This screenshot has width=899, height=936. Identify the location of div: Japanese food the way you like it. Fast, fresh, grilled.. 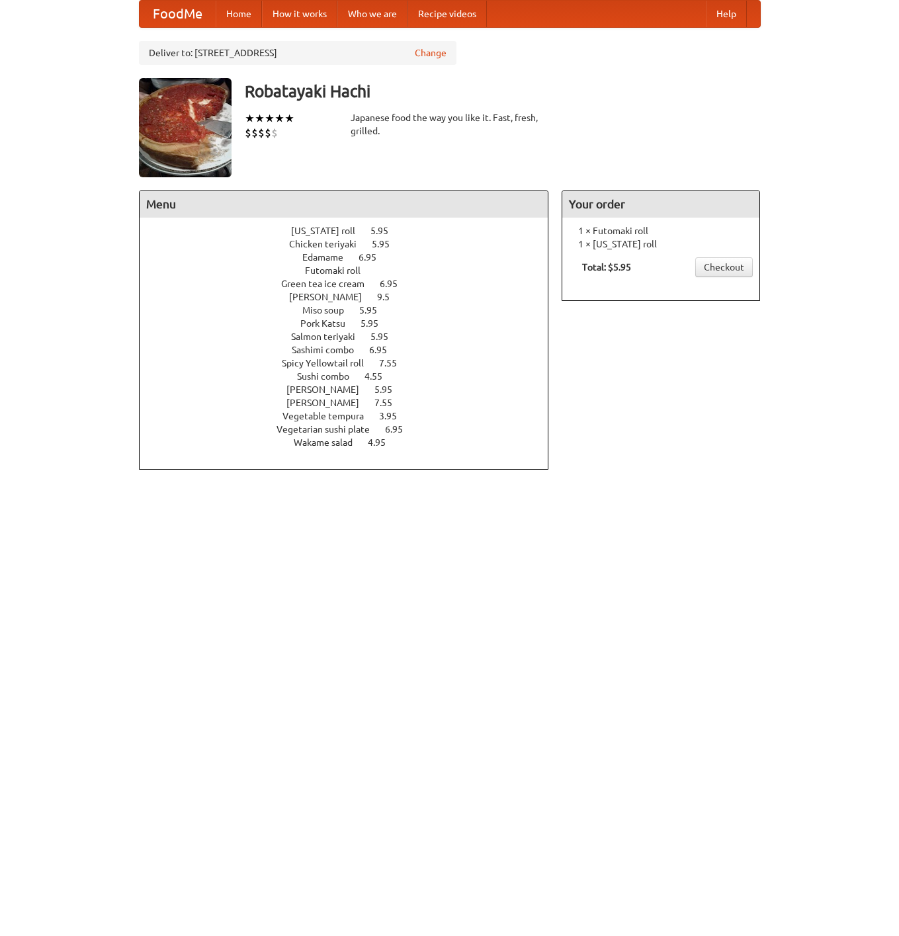
(450, 124).